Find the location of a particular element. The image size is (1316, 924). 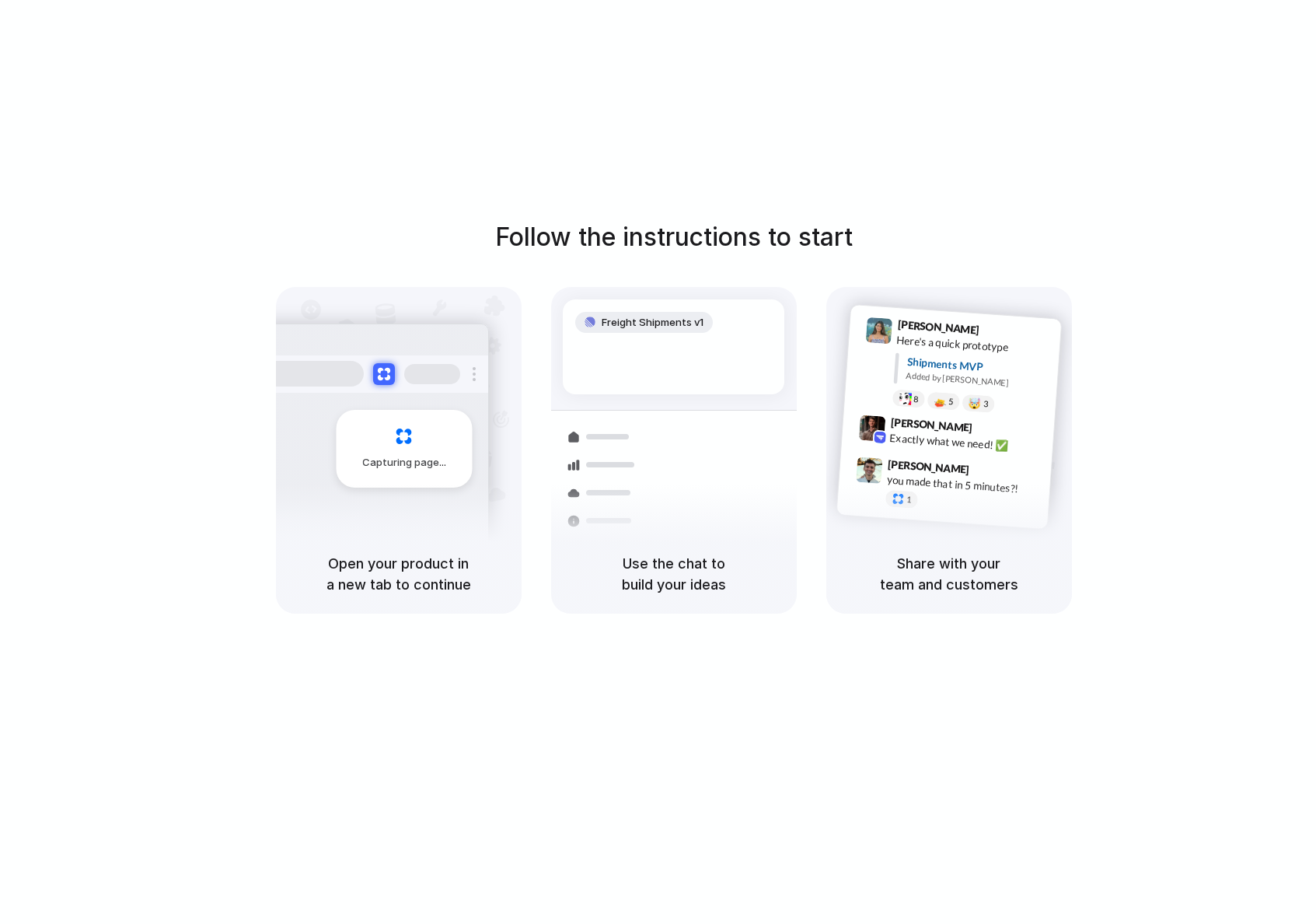

div: Here's a quick prototype is located at coordinates (973, 344).